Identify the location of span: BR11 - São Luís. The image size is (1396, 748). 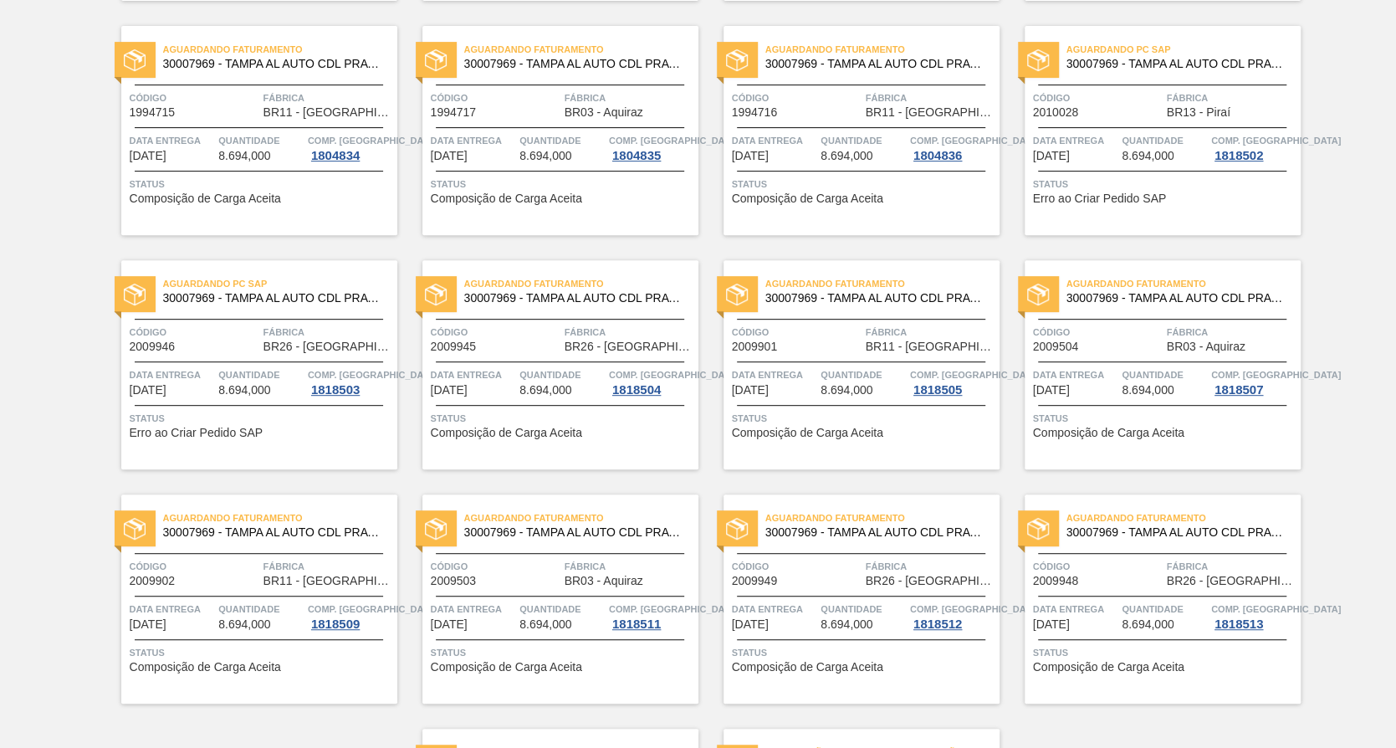
(930, 112).